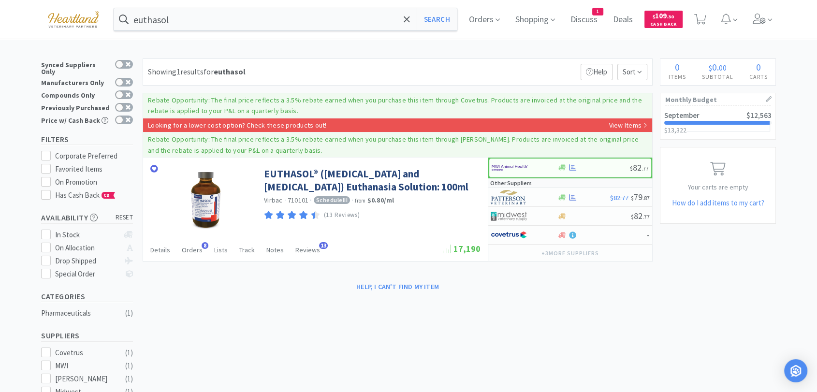 The image size is (817, 392). I want to click on span: 13, so click(323, 245).